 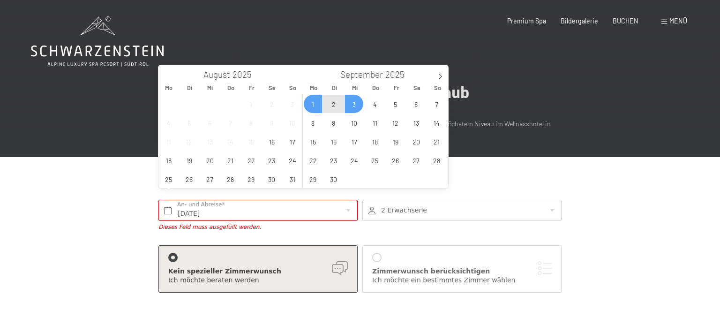 I want to click on span: August 6, 2025, so click(x=209, y=122).